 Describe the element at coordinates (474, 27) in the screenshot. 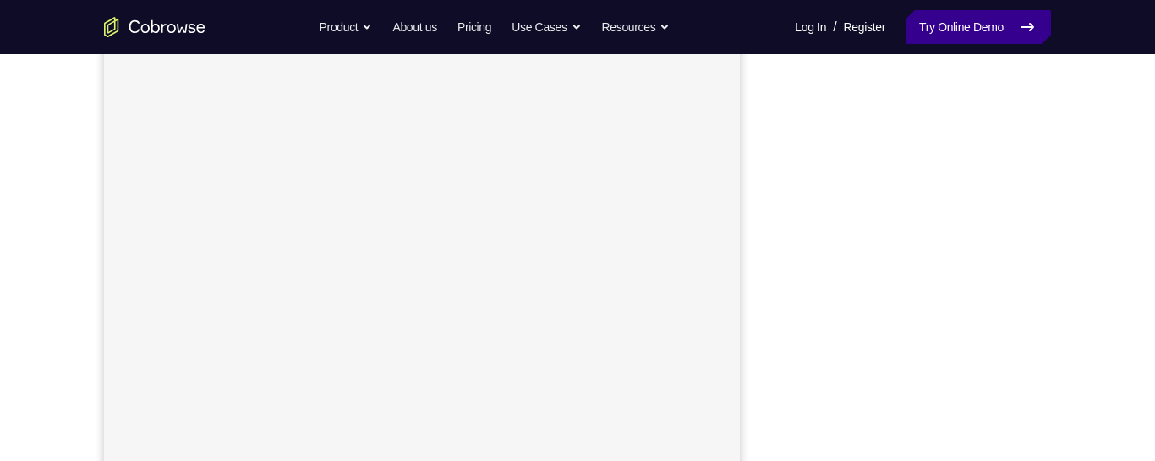

I see `a: Pricing` at that location.